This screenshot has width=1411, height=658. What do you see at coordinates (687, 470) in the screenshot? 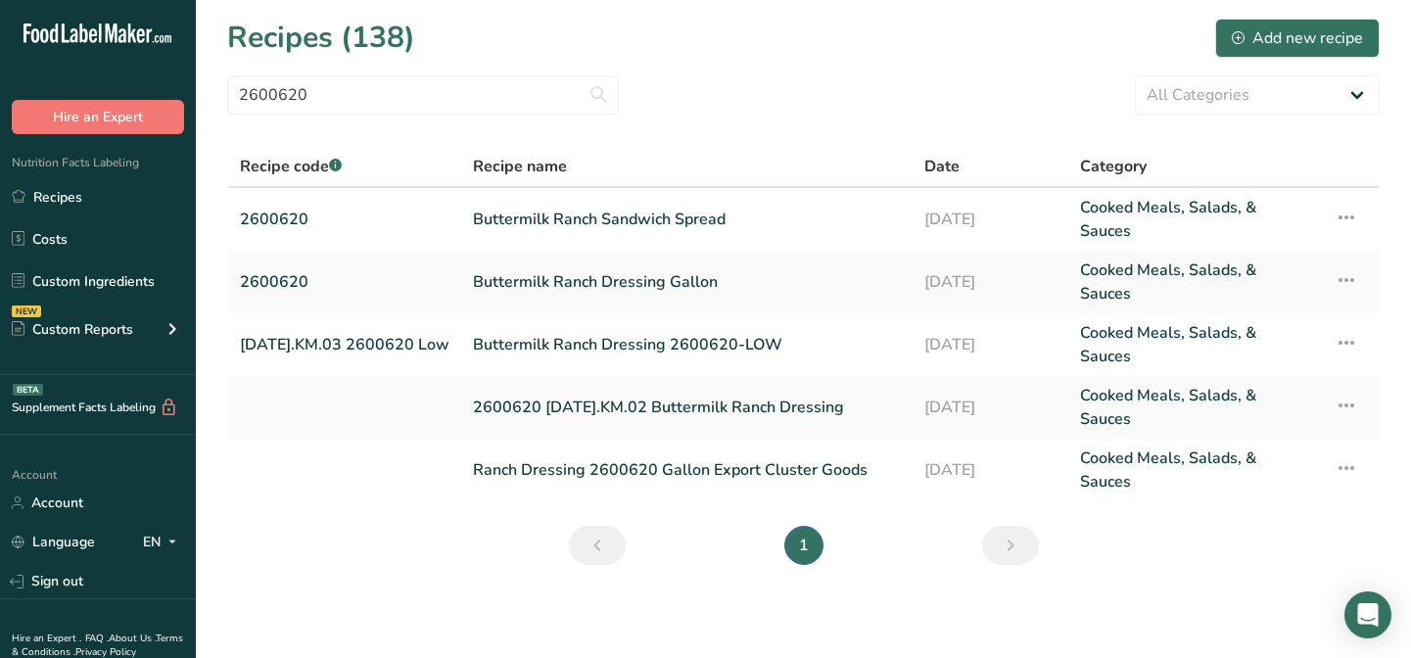
I see `a: Ranch Dressing 2600620 Gallon Export Cluster Goods` at bounding box center [687, 470].